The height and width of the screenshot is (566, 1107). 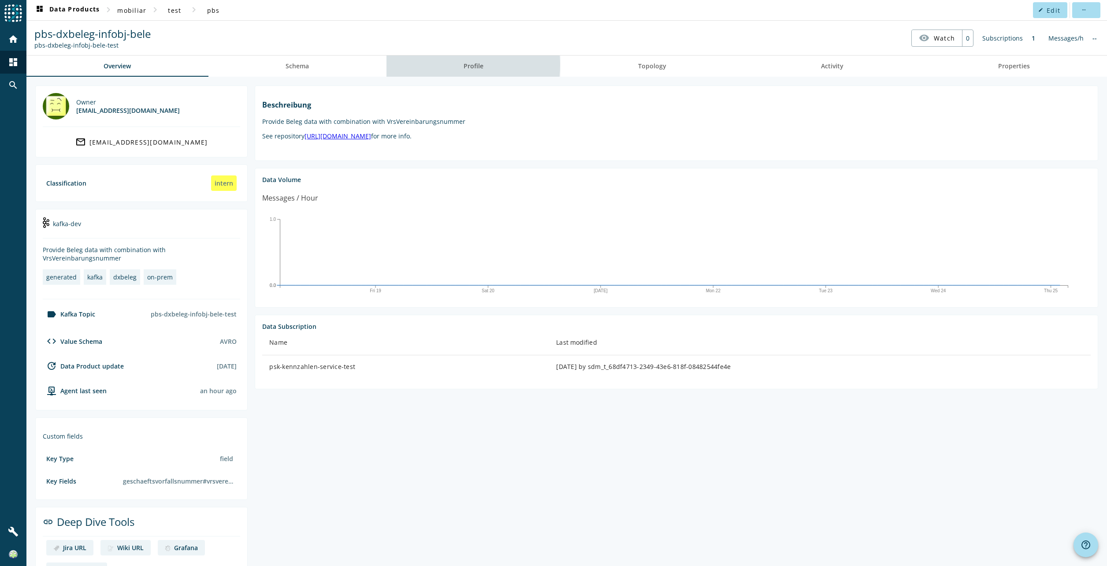 I want to click on div: Messages / Hour, so click(x=290, y=198).